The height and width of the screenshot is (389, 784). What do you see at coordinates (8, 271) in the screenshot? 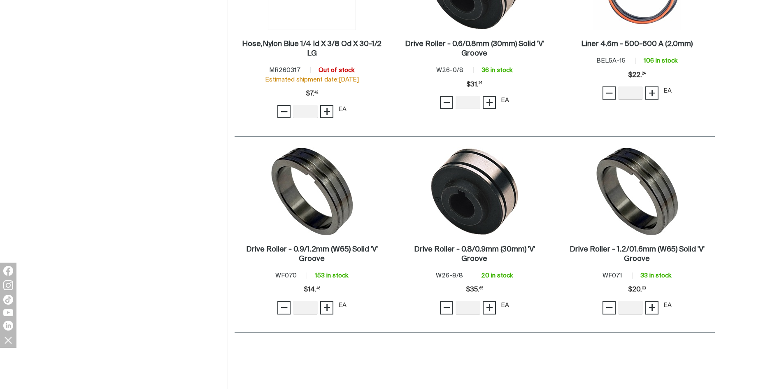
I see `img: Facebook` at bounding box center [8, 271].